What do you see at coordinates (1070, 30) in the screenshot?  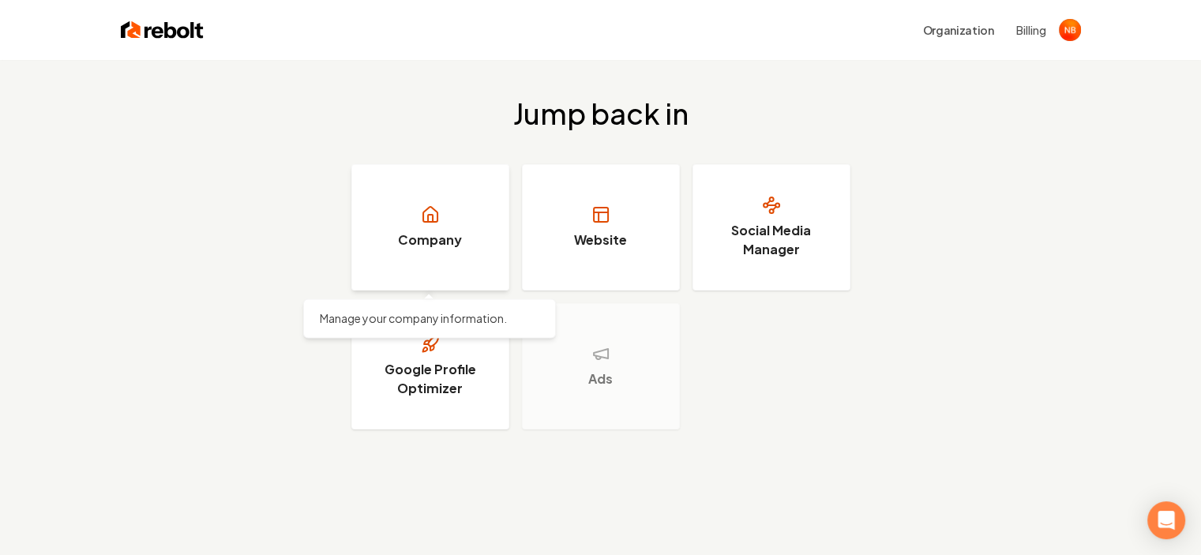 I see `button: Open user button` at bounding box center [1070, 30].